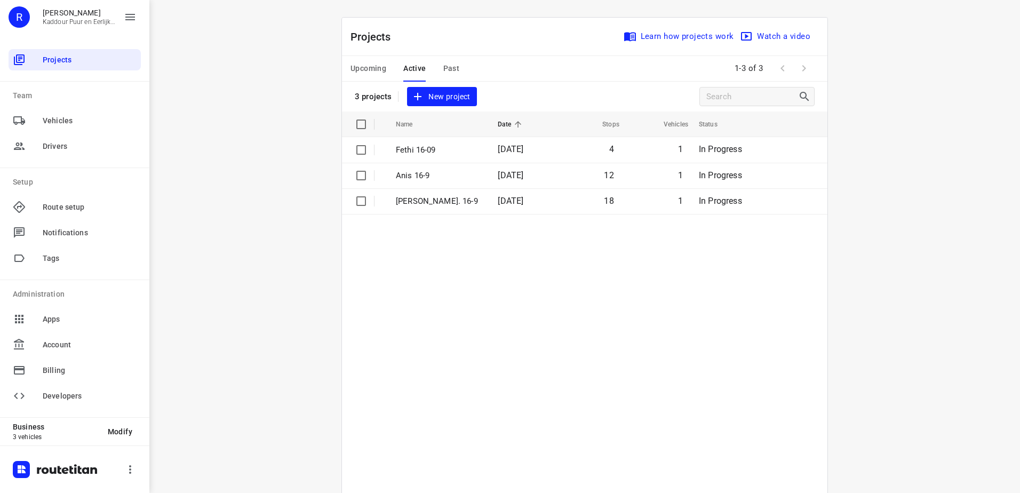 The height and width of the screenshot is (493, 1020). I want to click on span: Tags, so click(90, 258).